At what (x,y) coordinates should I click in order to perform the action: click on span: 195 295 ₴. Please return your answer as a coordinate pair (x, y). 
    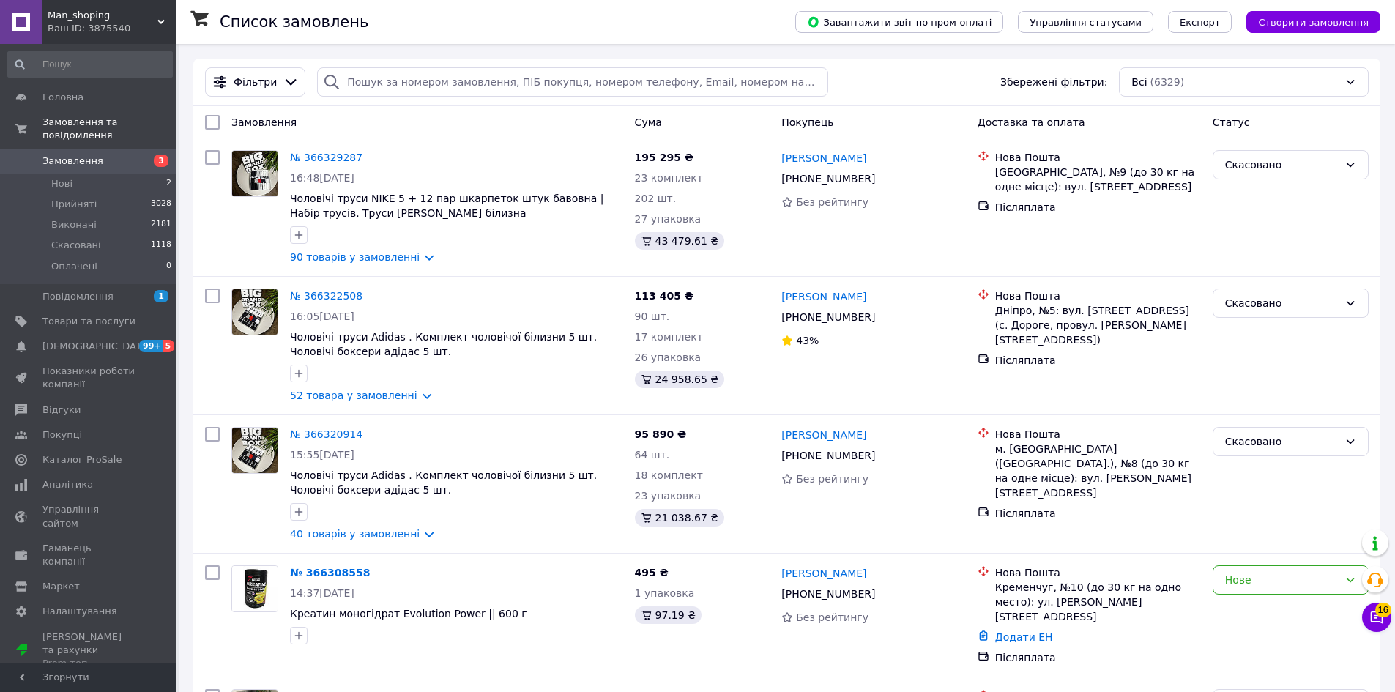
    Looking at the image, I should click on (664, 157).